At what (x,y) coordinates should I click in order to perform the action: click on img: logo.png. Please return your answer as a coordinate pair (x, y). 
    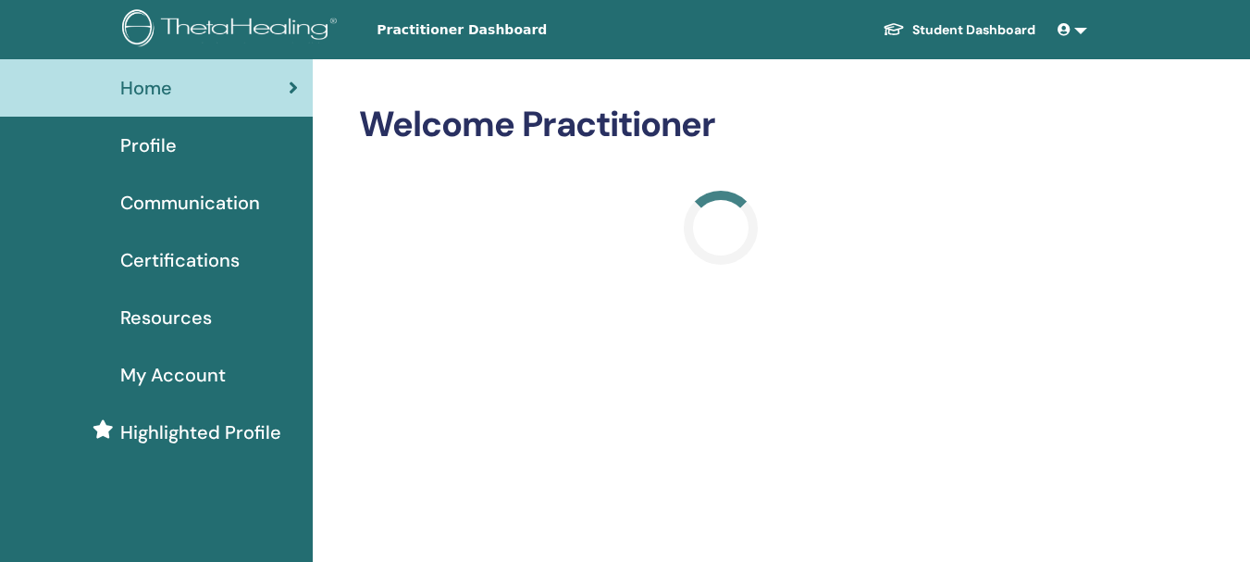
    Looking at the image, I should click on (232, 30).